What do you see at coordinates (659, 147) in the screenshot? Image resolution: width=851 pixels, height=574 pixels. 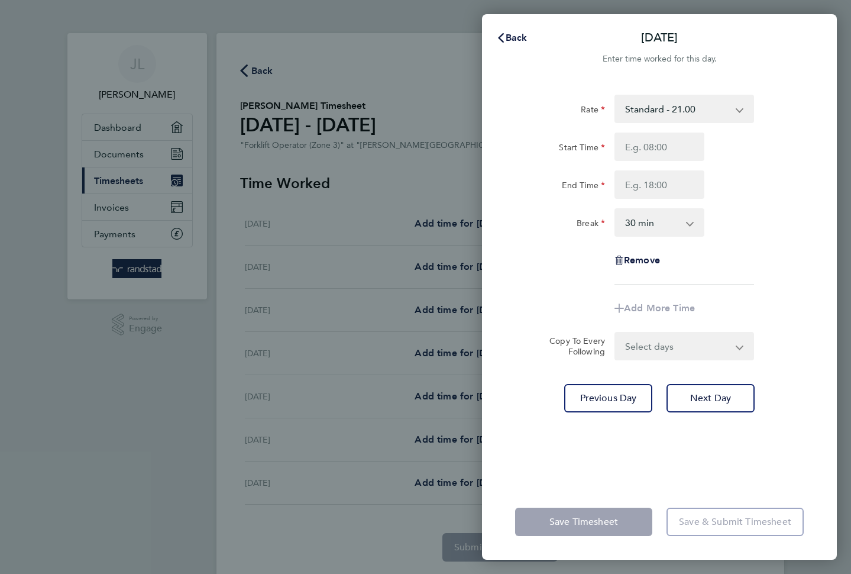 I see `input: E.g. 08:00` at bounding box center [659, 147].